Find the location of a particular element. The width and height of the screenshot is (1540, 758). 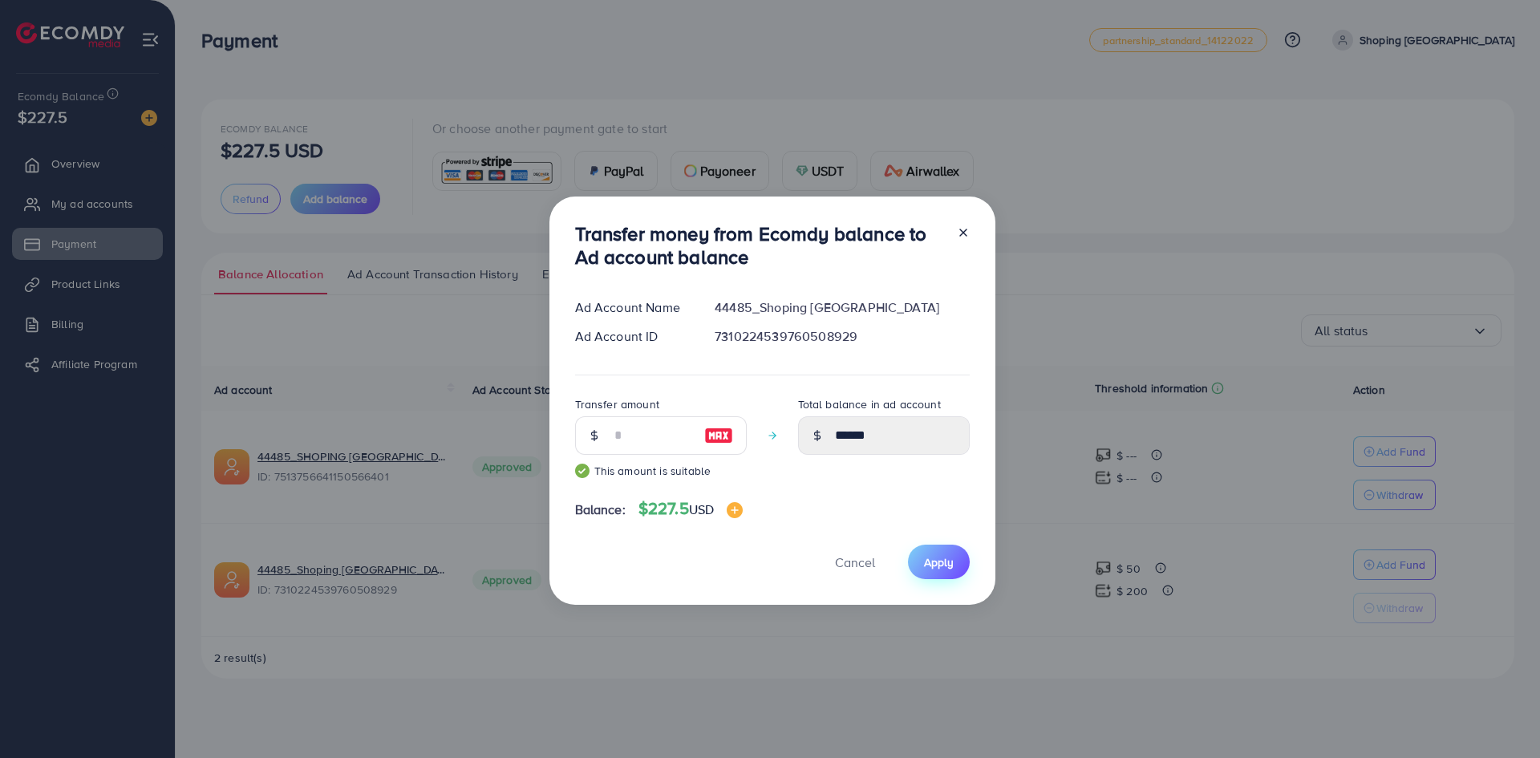

div: Ad Account Name is located at coordinates (632, 307).